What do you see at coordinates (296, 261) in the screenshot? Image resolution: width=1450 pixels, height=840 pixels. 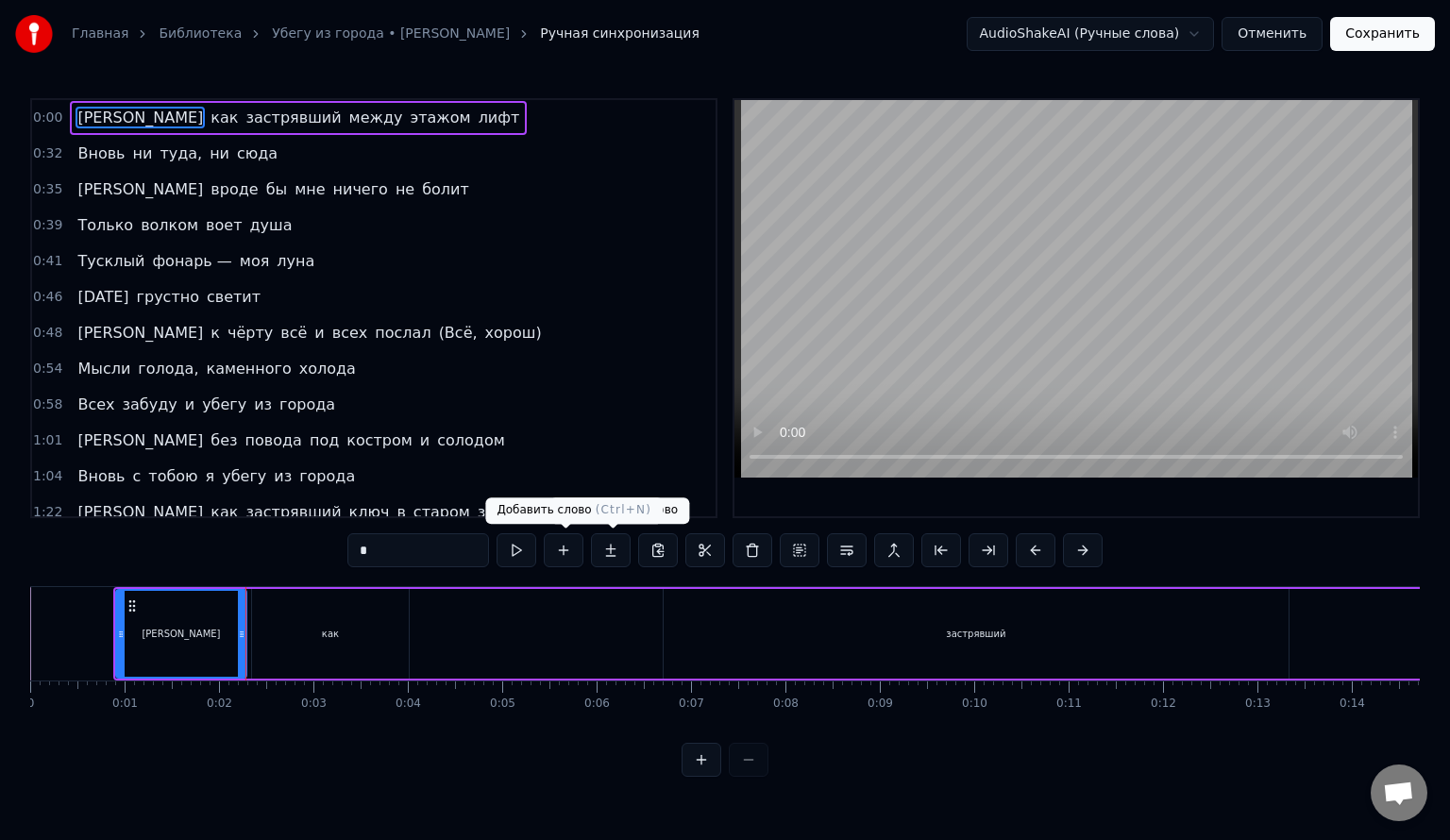 I see `span: луна` at bounding box center [296, 261].